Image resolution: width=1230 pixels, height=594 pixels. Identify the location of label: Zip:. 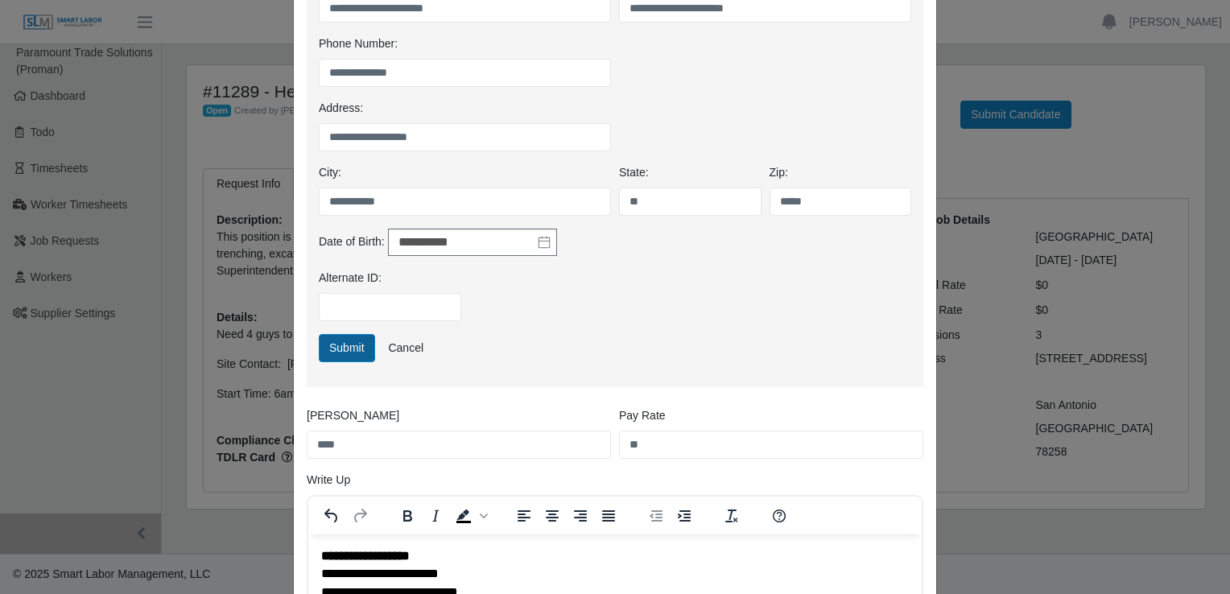
(778, 172).